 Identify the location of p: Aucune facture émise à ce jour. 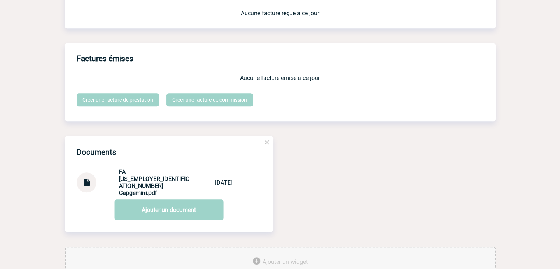
(280, 78).